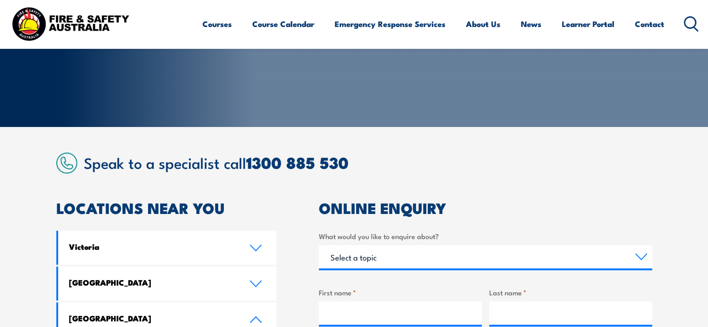 This screenshot has width=708, height=327. Describe the element at coordinates (368, 163) in the screenshot. I see `h2: Speak to a specialist call` at that location.